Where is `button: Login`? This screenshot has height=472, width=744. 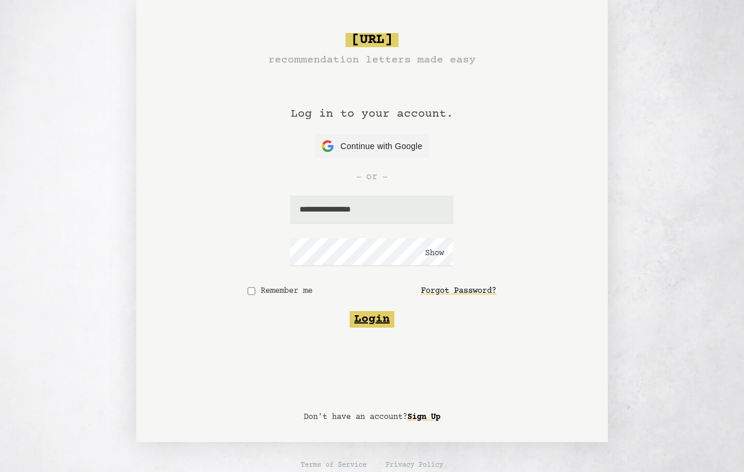
button: Login is located at coordinates (372, 319).